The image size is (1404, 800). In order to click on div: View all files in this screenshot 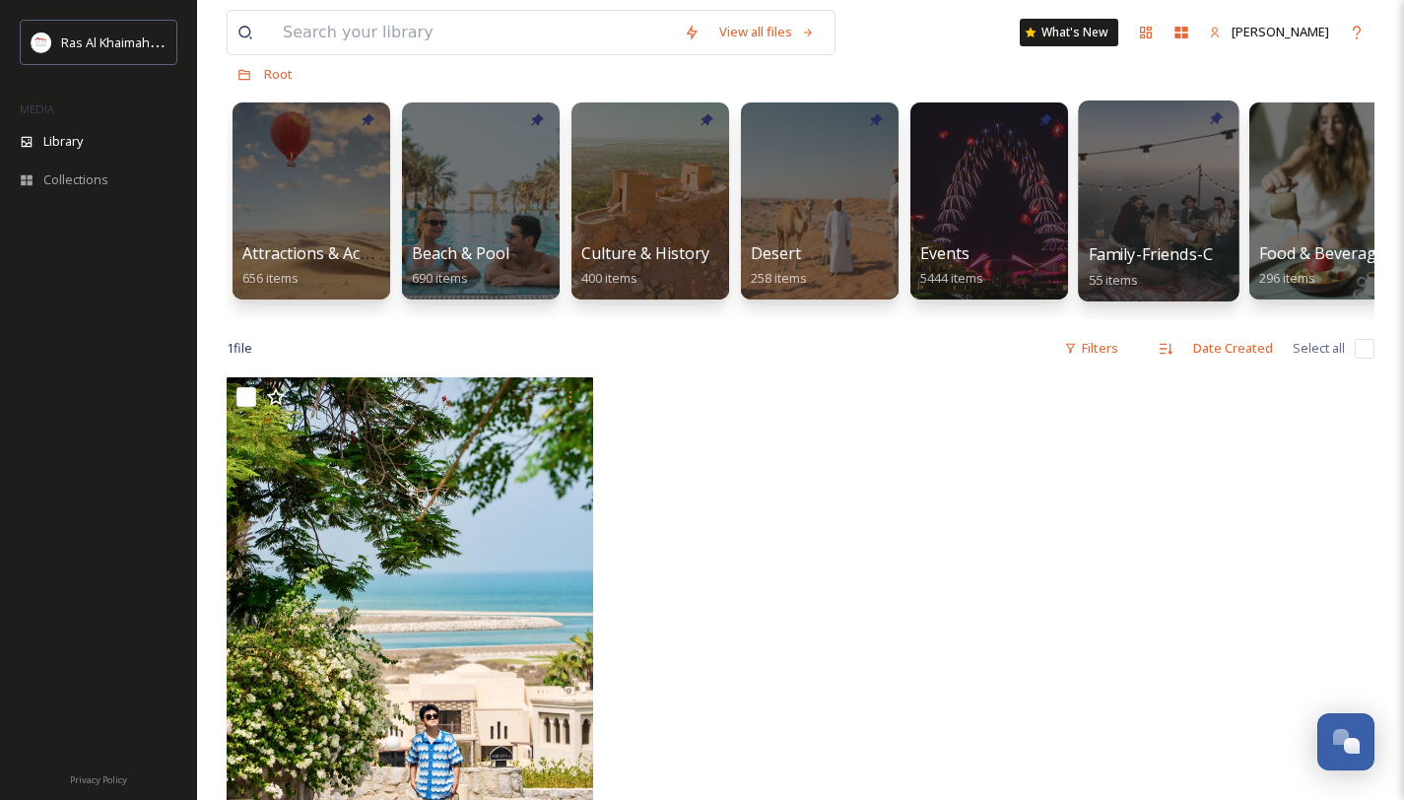, I will do `click(767, 32)`.